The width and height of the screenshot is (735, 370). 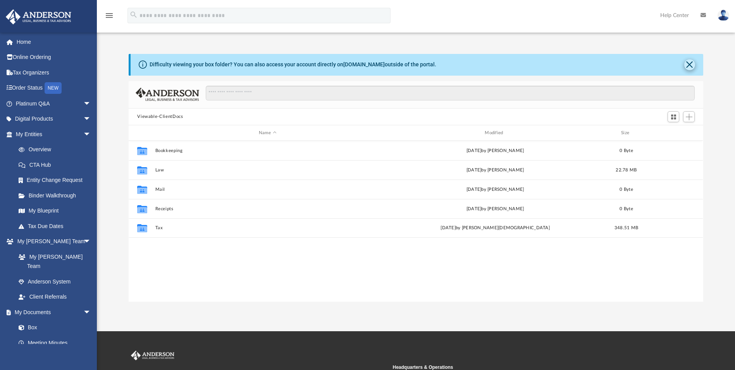 What do you see at coordinates (54, 119) in the screenshot?
I see `a: Digital Productsarrow_drop_down` at bounding box center [54, 119].